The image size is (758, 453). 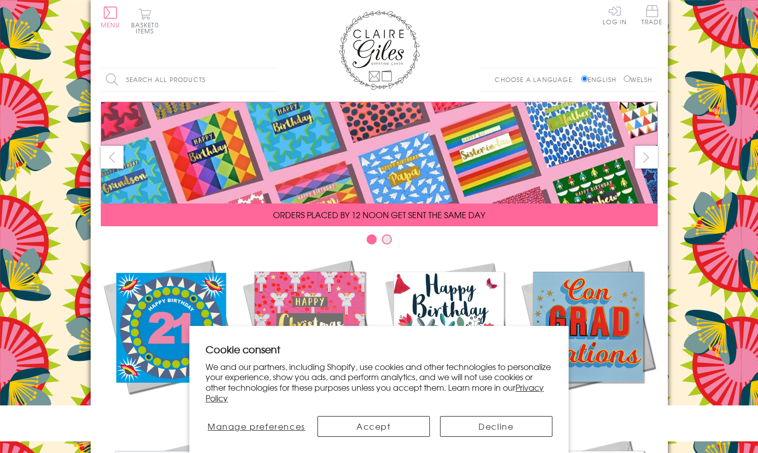 What do you see at coordinates (646, 157) in the screenshot?
I see `button: next` at bounding box center [646, 157].